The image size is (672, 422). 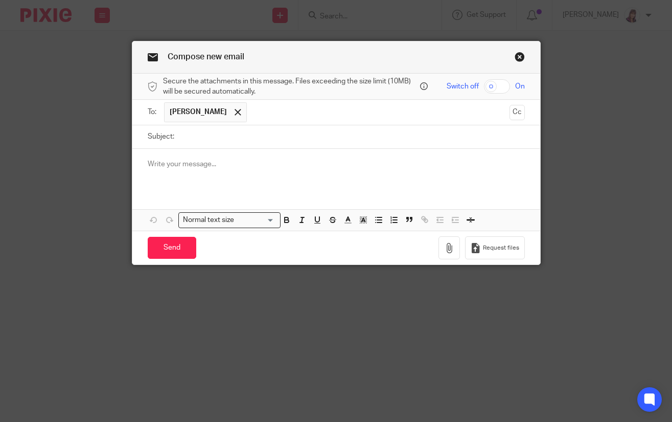 I want to click on span: Switch off, so click(x=462, y=86).